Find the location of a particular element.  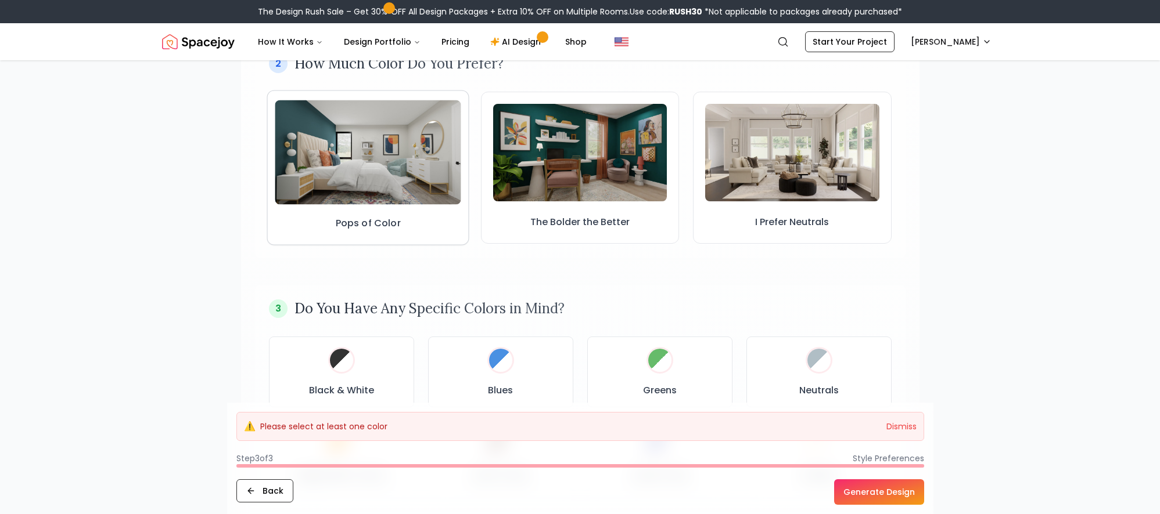

span: Use code: is located at coordinates (665, 12).